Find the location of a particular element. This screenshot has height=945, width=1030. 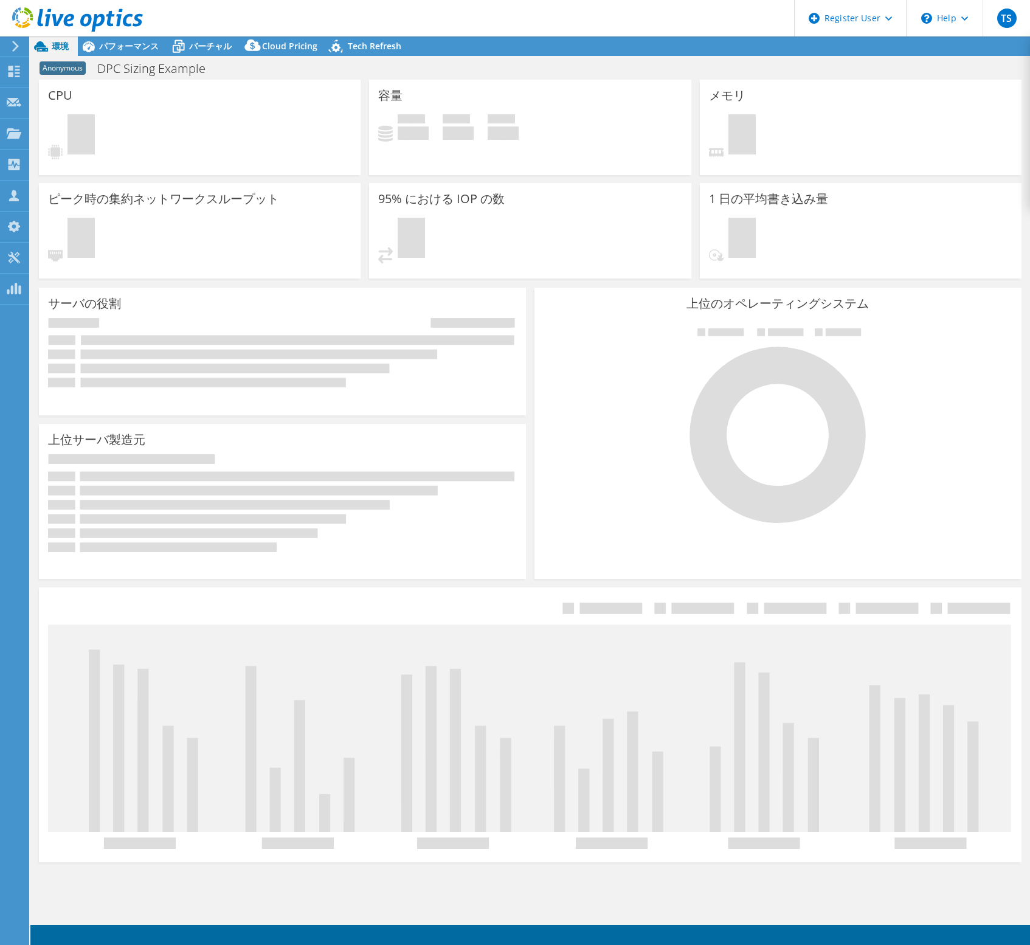

h3: 容量 is located at coordinates (390, 95).